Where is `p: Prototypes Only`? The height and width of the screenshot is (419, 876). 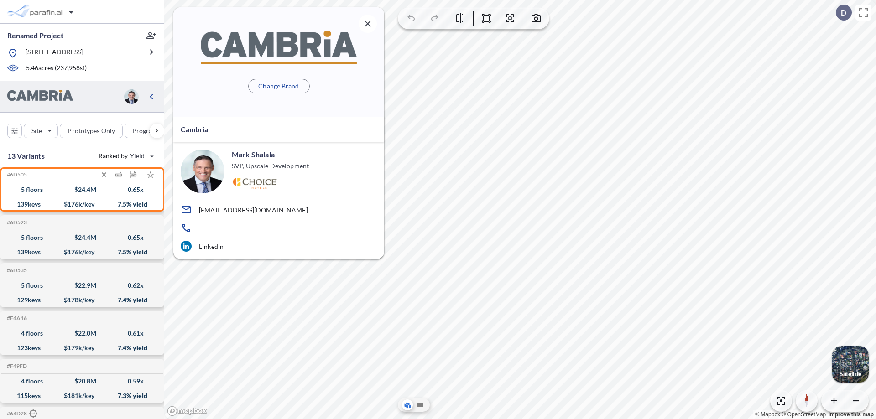
p: Prototypes Only is located at coordinates (91, 131).